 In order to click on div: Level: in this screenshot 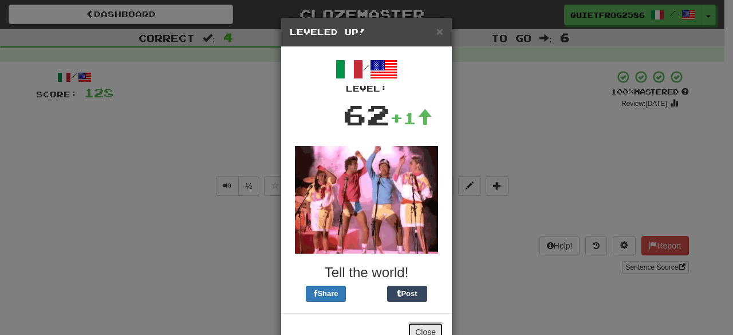, I will do `click(366, 89)`.